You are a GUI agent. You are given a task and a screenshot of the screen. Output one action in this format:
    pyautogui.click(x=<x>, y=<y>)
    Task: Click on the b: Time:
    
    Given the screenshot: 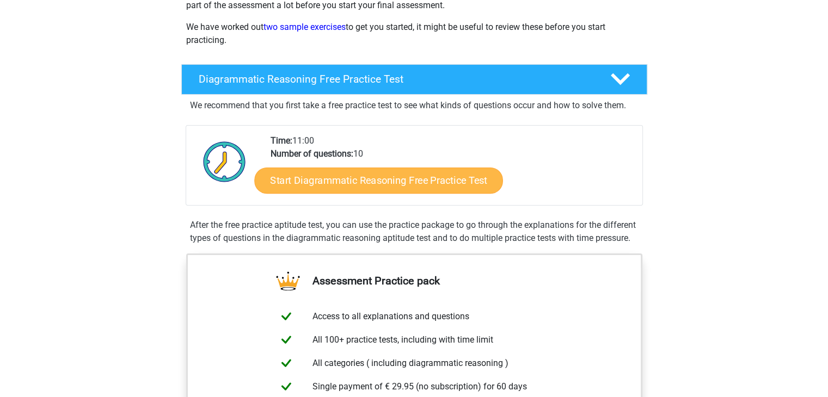 What is the action you would take?
    pyautogui.click(x=281, y=140)
    